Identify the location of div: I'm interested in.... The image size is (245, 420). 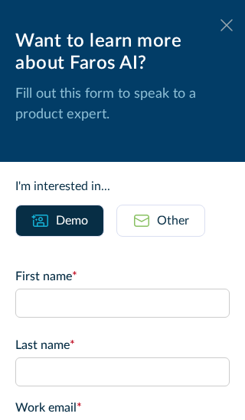
(122, 187).